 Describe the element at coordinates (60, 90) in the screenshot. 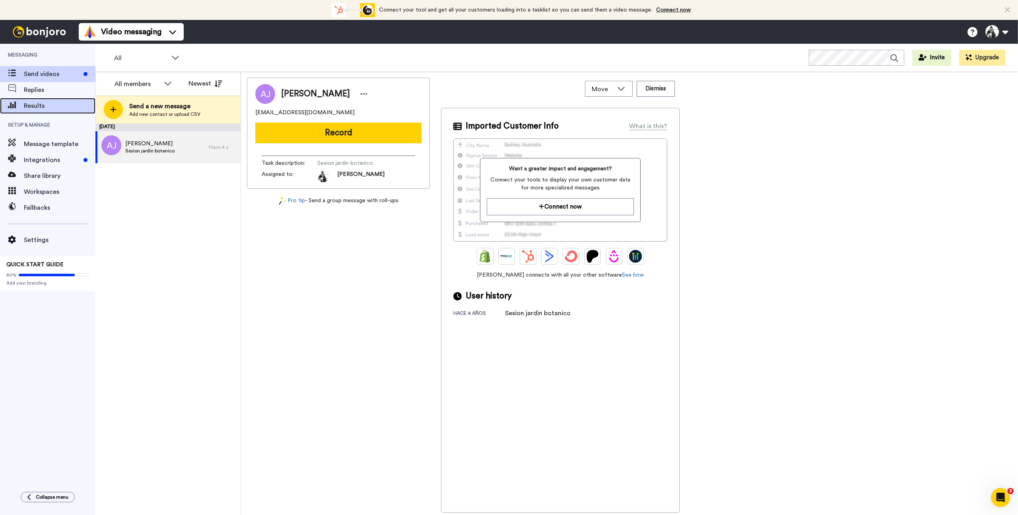

I see `span: Replies` at that location.